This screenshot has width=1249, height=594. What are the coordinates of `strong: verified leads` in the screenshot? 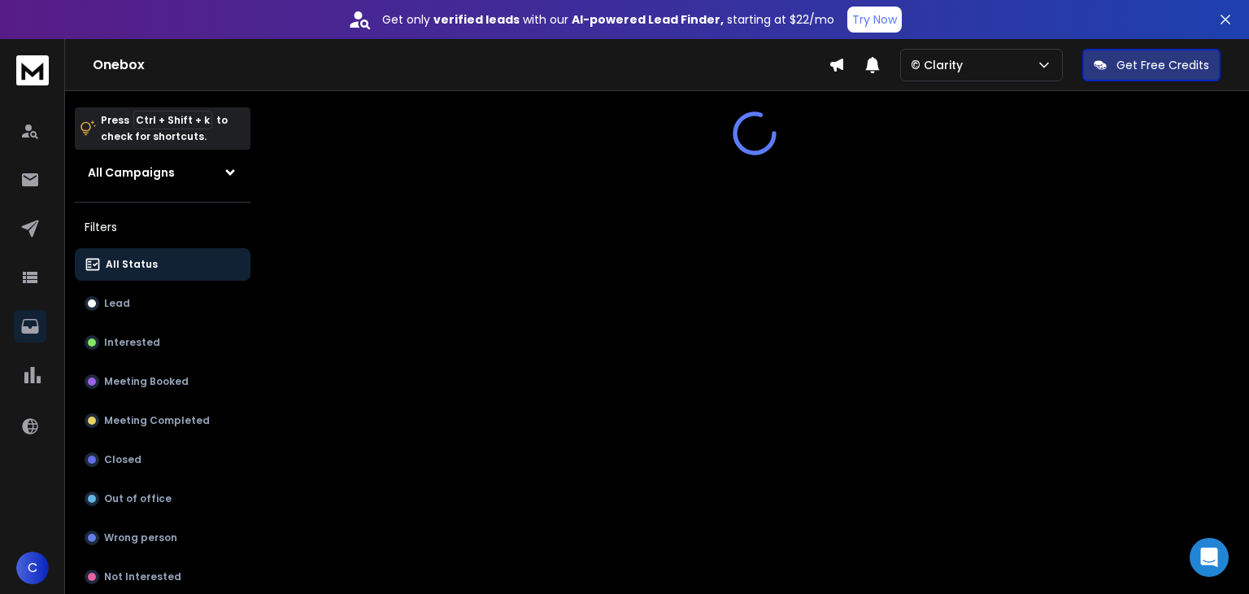 It's located at (477, 20).